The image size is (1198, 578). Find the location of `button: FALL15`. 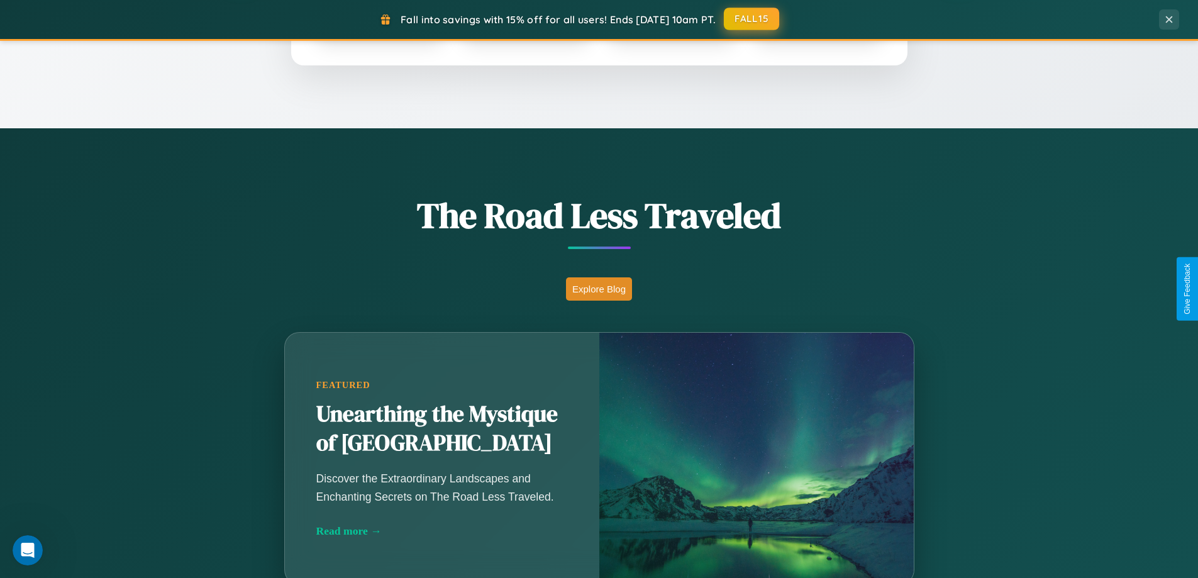

button: FALL15 is located at coordinates (752, 19).